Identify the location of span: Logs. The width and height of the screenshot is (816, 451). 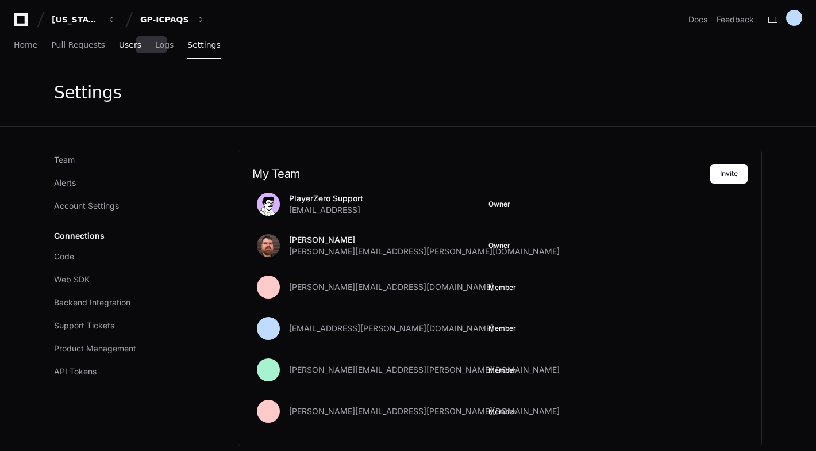
(164, 45).